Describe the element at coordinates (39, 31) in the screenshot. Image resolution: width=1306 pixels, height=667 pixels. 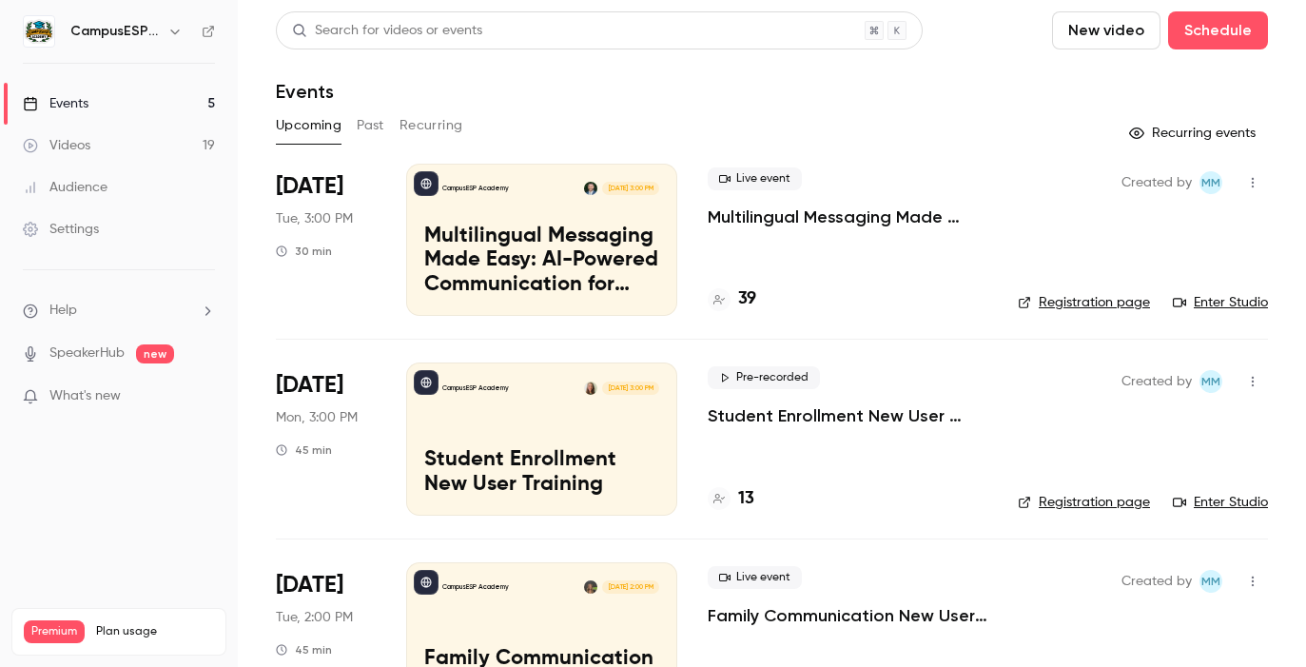
I see `img: CampusESP Academy` at that location.